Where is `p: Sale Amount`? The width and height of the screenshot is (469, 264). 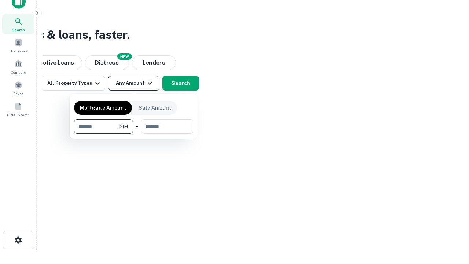 p: Sale Amount is located at coordinates (155, 108).